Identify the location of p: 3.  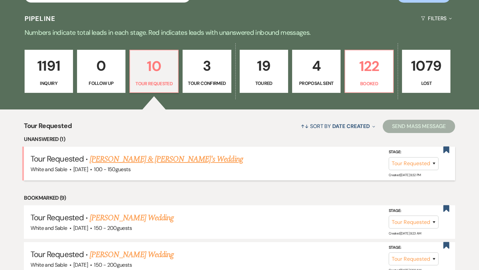
(207, 66).